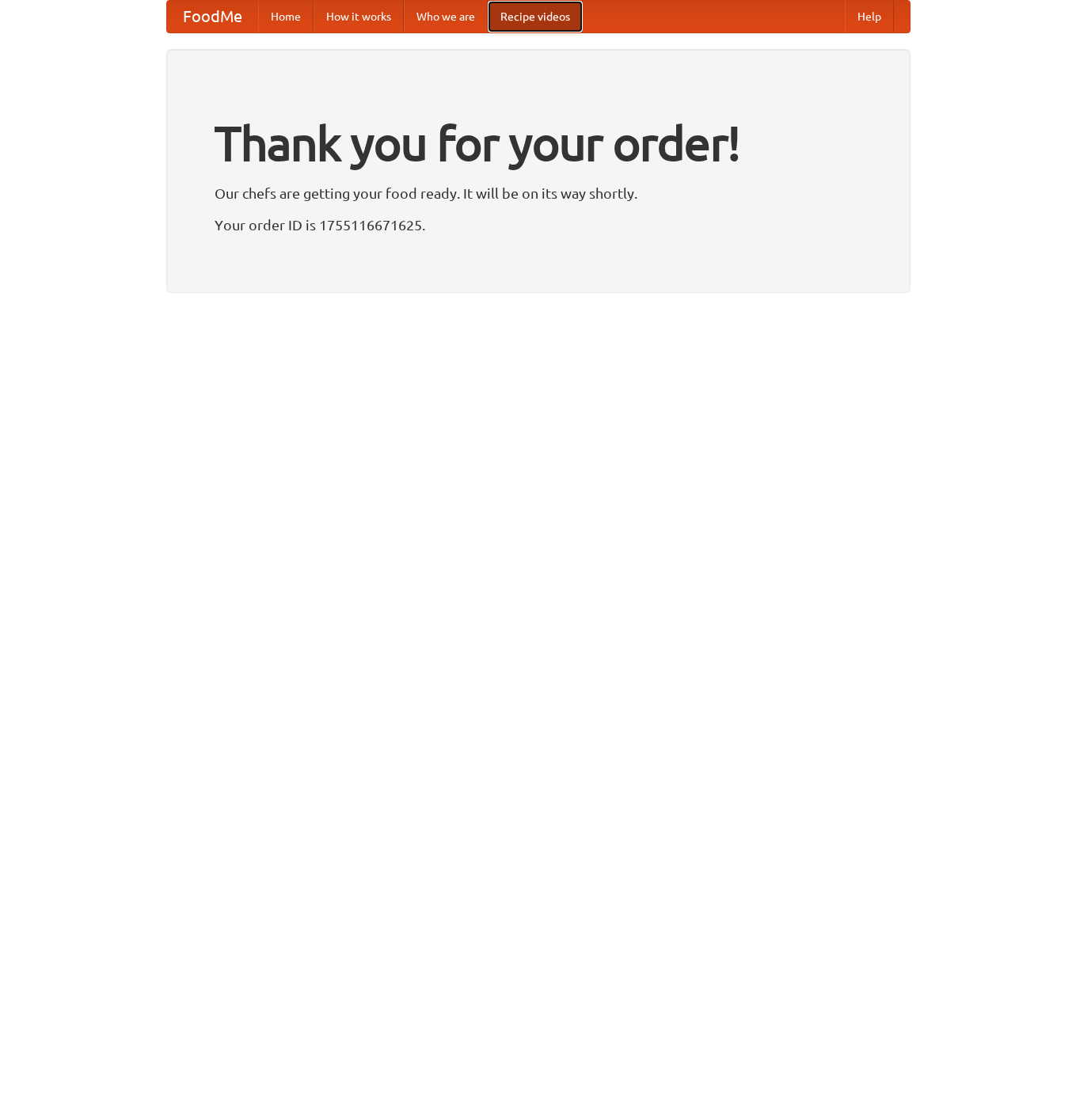  Describe the element at coordinates (535, 17) in the screenshot. I see `a: Recipe videos` at that location.